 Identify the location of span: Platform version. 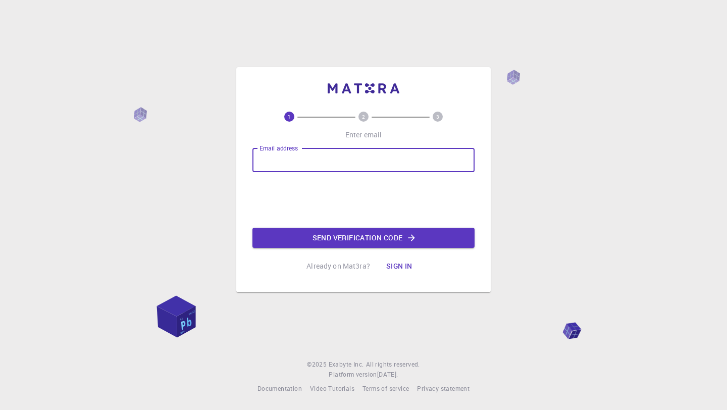
(353, 375).